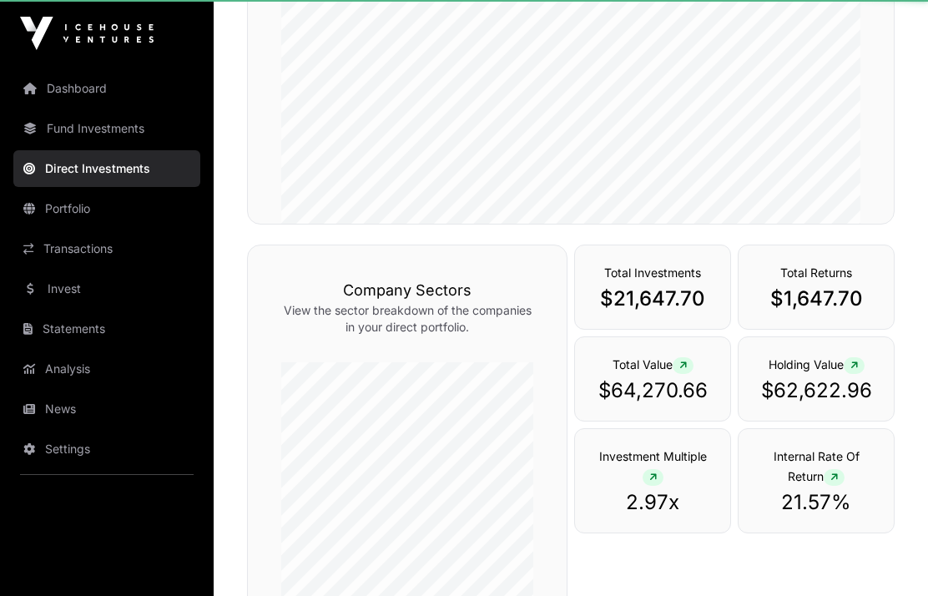 This screenshot has width=928, height=596. What do you see at coordinates (816, 272) in the screenshot?
I see `span: Total Returns` at bounding box center [816, 272].